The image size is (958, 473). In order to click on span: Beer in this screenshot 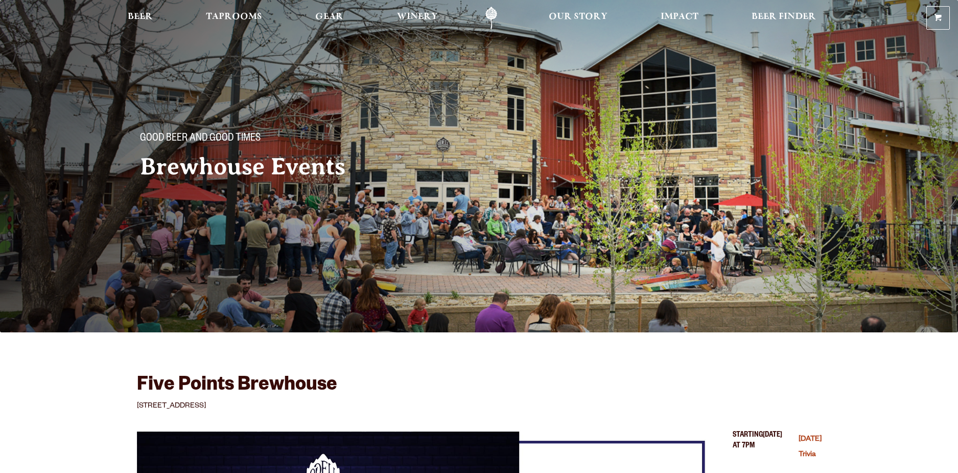, I will do `click(140, 17)`.